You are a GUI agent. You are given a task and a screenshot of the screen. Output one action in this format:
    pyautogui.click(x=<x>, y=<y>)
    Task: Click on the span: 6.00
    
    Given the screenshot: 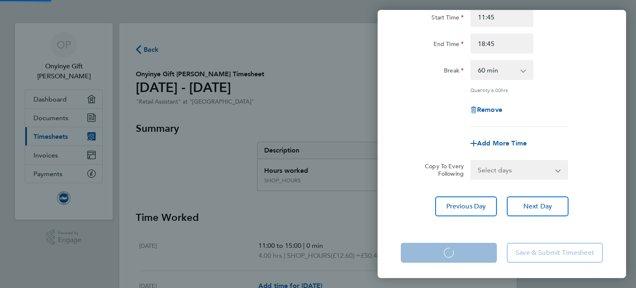 What is the action you would take?
    pyautogui.click(x=496, y=90)
    